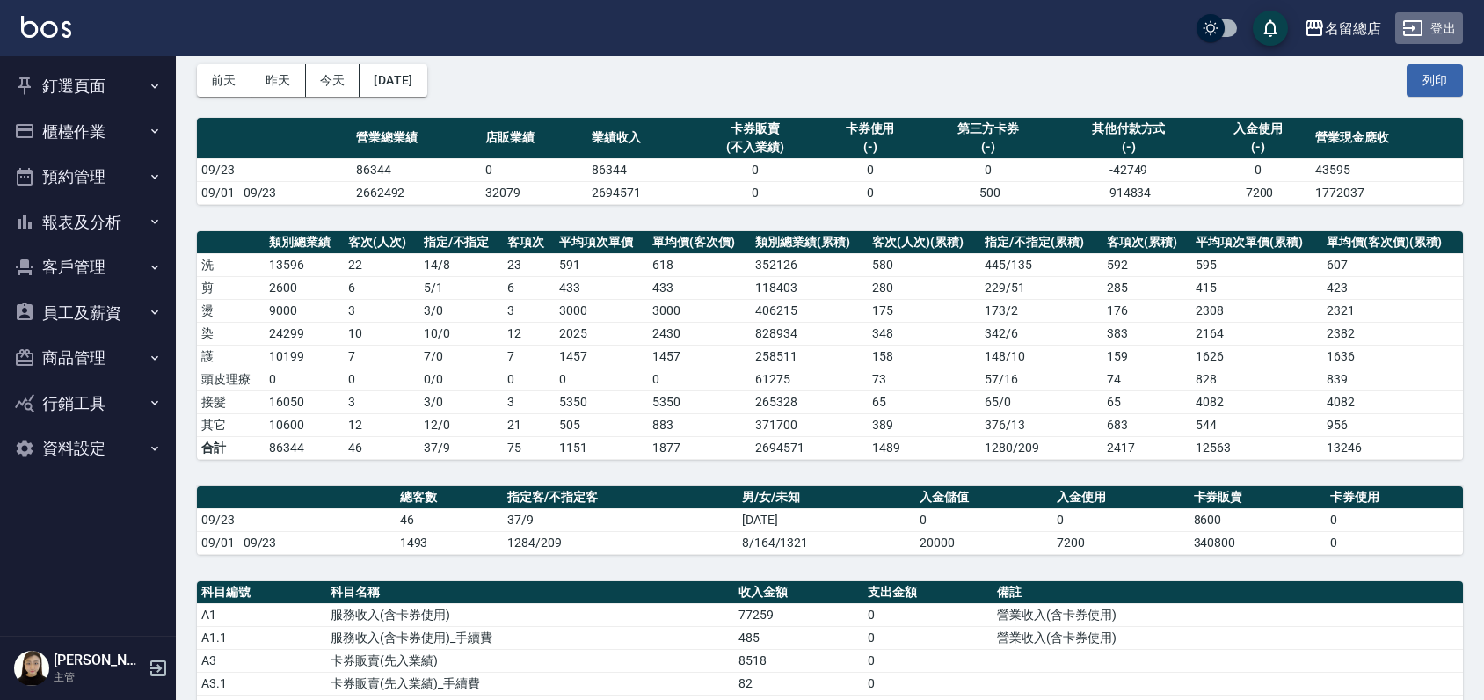 This screenshot has height=700, width=1484. What do you see at coordinates (304, 310) in the screenshot?
I see `td: 9000` at bounding box center [304, 310].